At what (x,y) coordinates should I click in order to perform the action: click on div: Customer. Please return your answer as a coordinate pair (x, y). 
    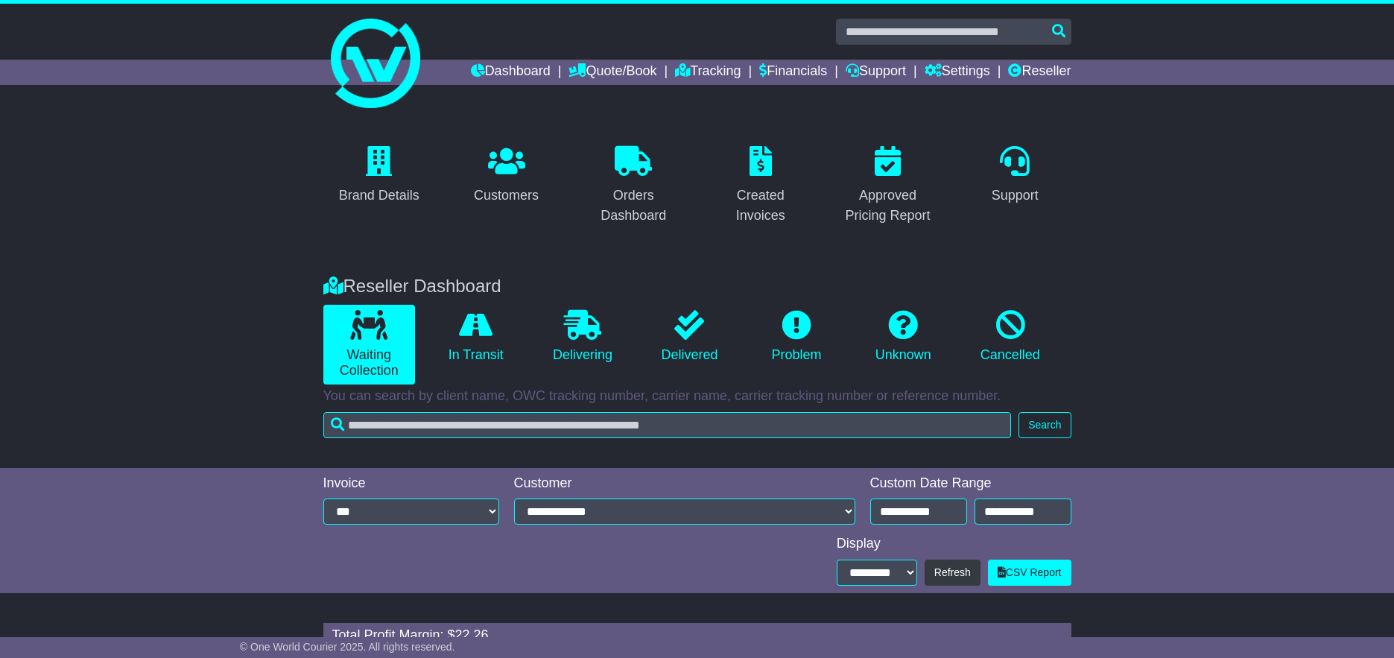
    Looking at the image, I should click on (685, 483).